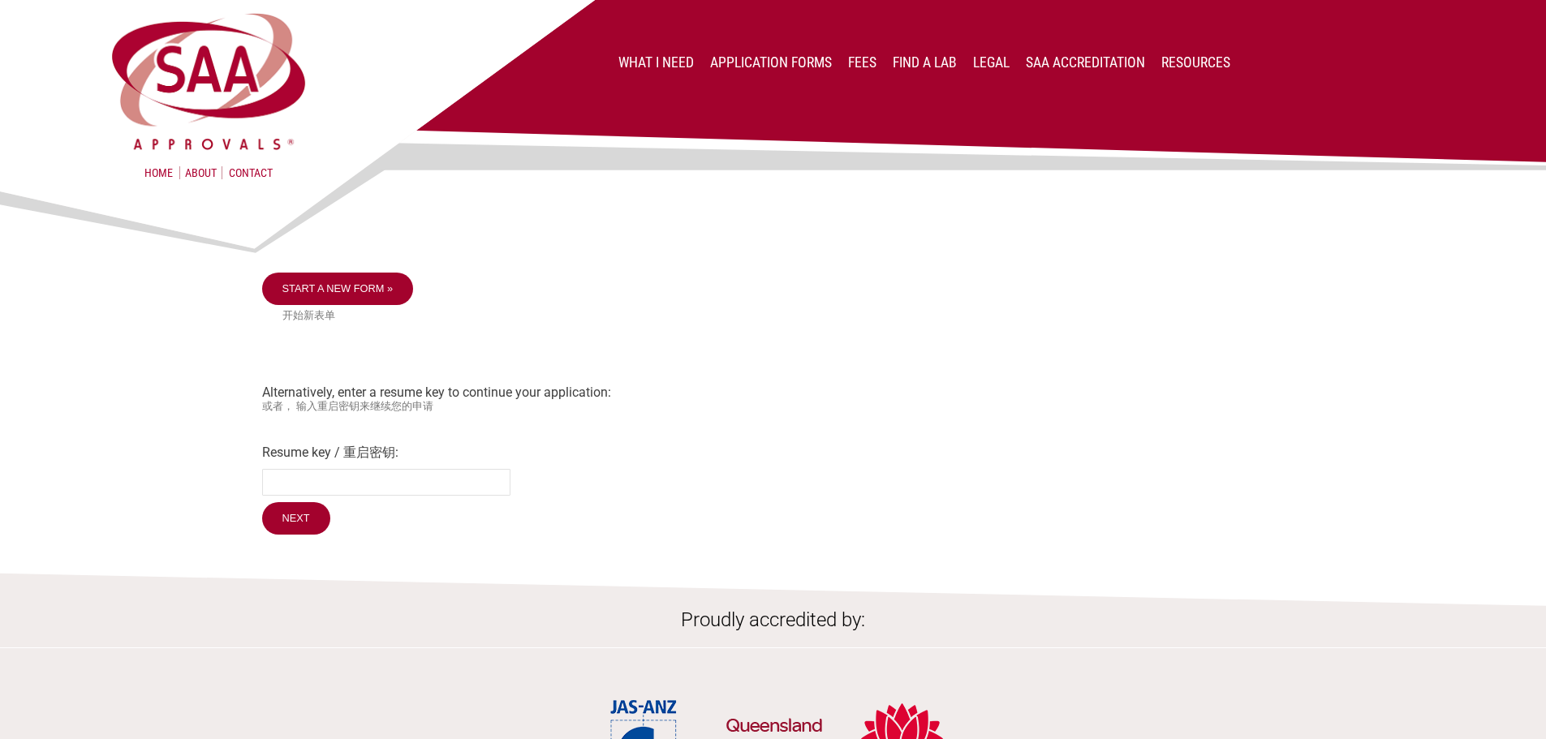  I want to click on input: Next, so click(296, 519).